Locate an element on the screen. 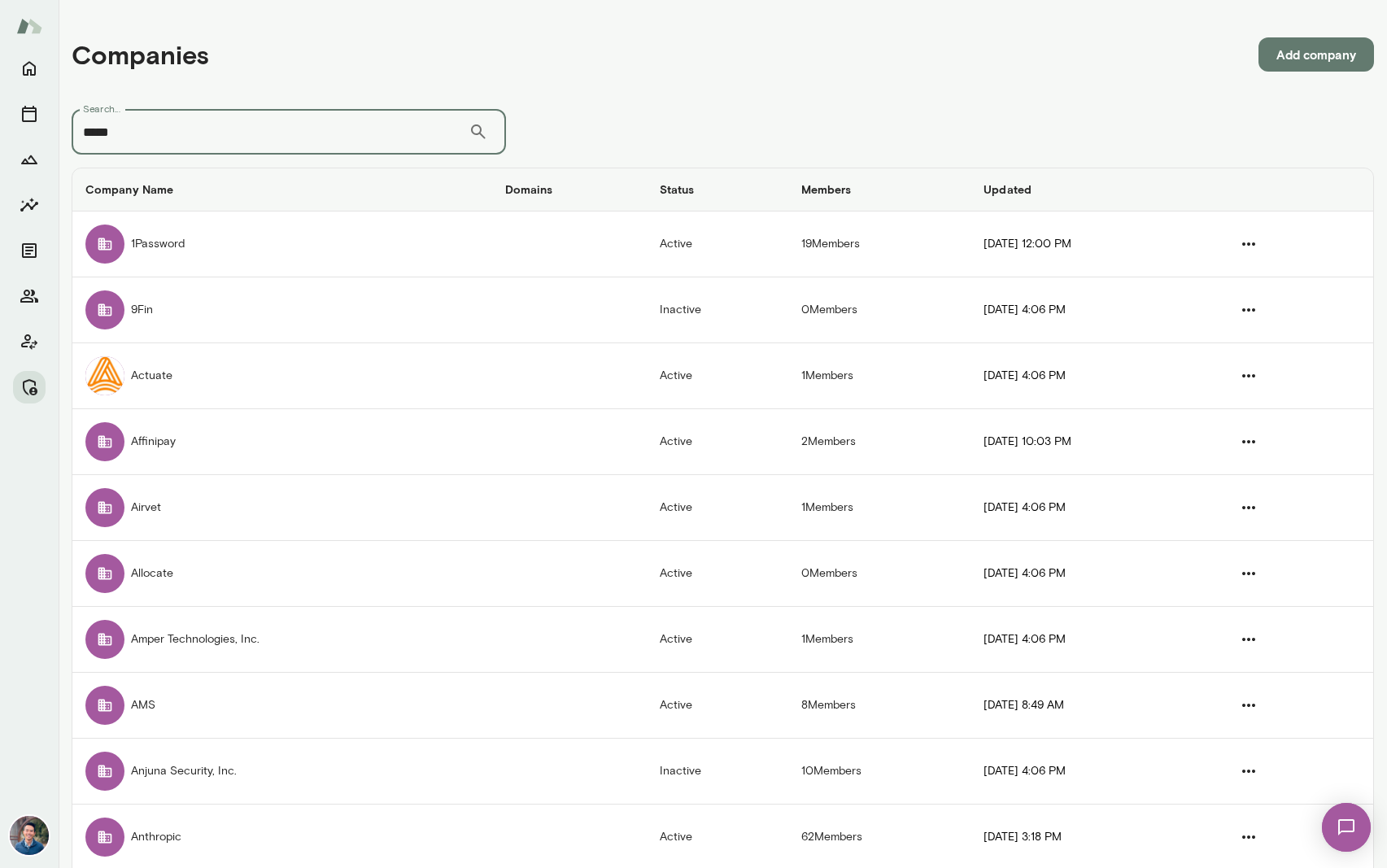  h6: Domains is located at coordinates (569, 190).